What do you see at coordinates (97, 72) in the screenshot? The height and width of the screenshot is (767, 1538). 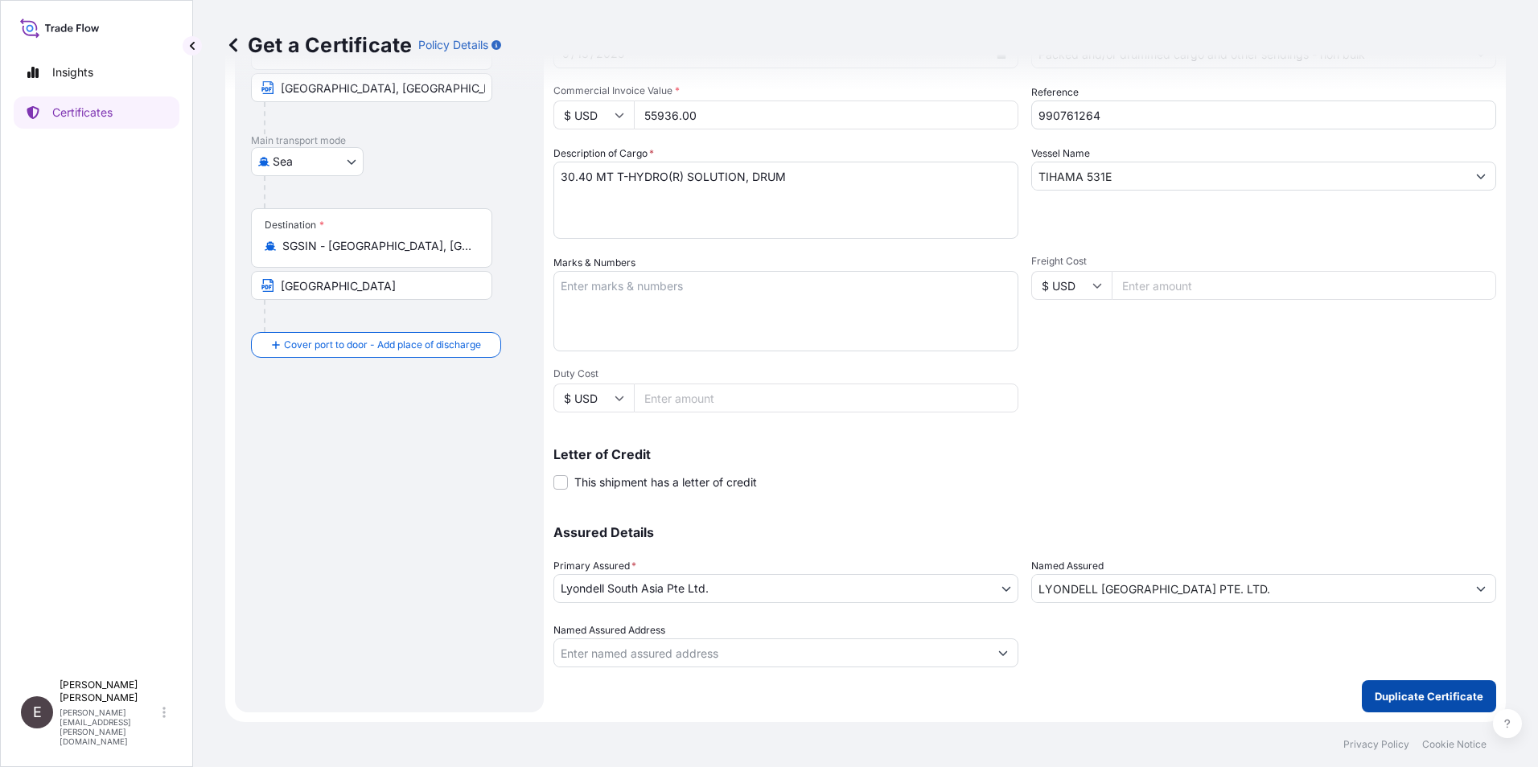 I see `a: Insights` at bounding box center [97, 72].